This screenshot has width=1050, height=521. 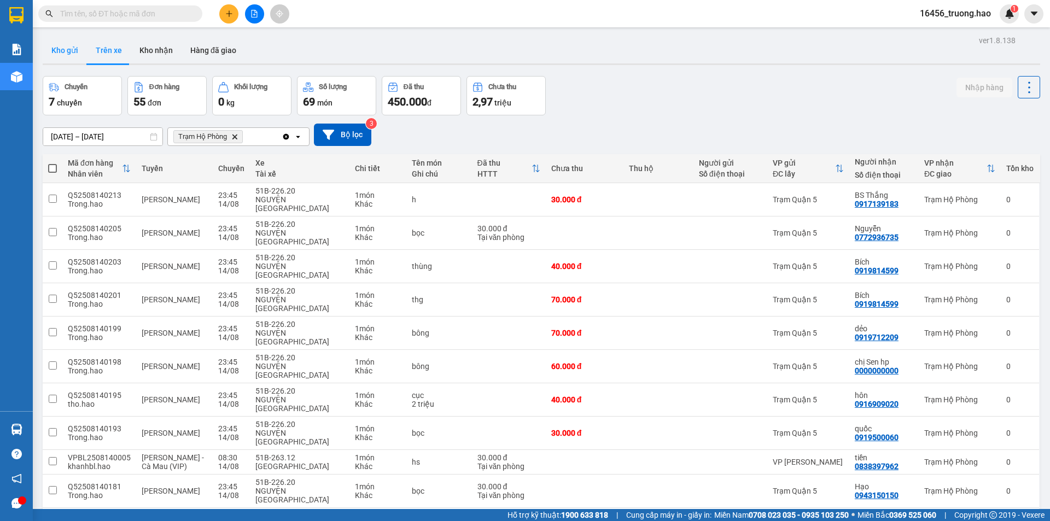 What do you see at coordinates (883, 362) in the screenshot?
I see `div: chị Sen hp` at bounding box center [883, 362].